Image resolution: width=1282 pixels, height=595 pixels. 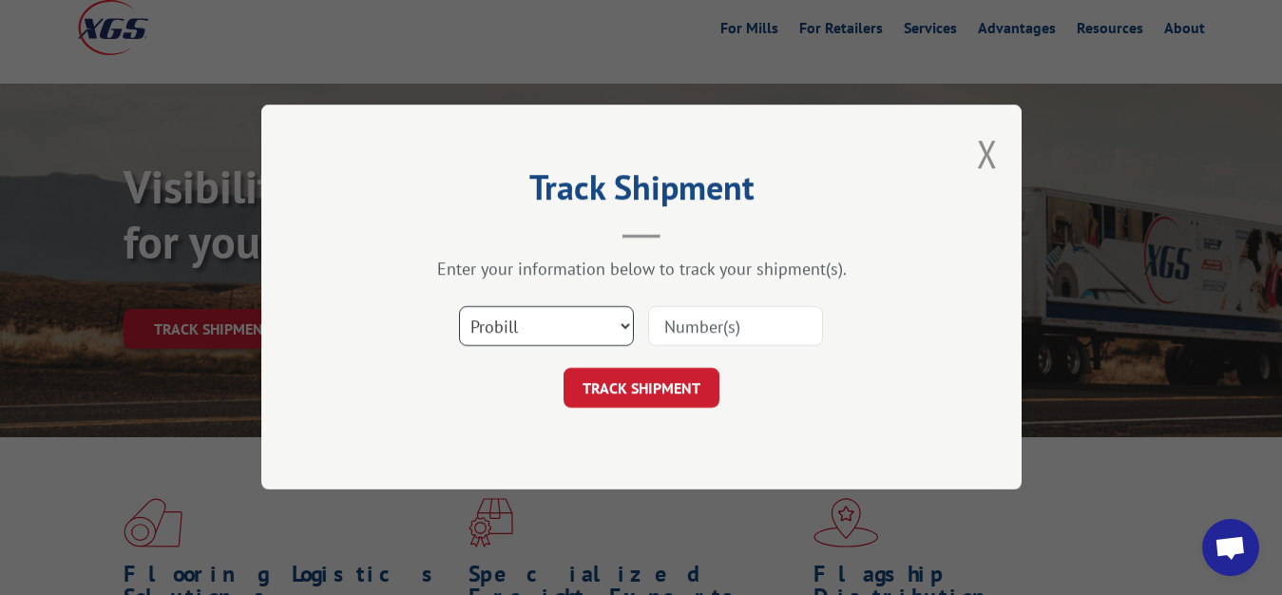 What do you see at coordinates (987, 153) in the screenshot?
I see `button: Close modal` at bounding box center [987, 153].